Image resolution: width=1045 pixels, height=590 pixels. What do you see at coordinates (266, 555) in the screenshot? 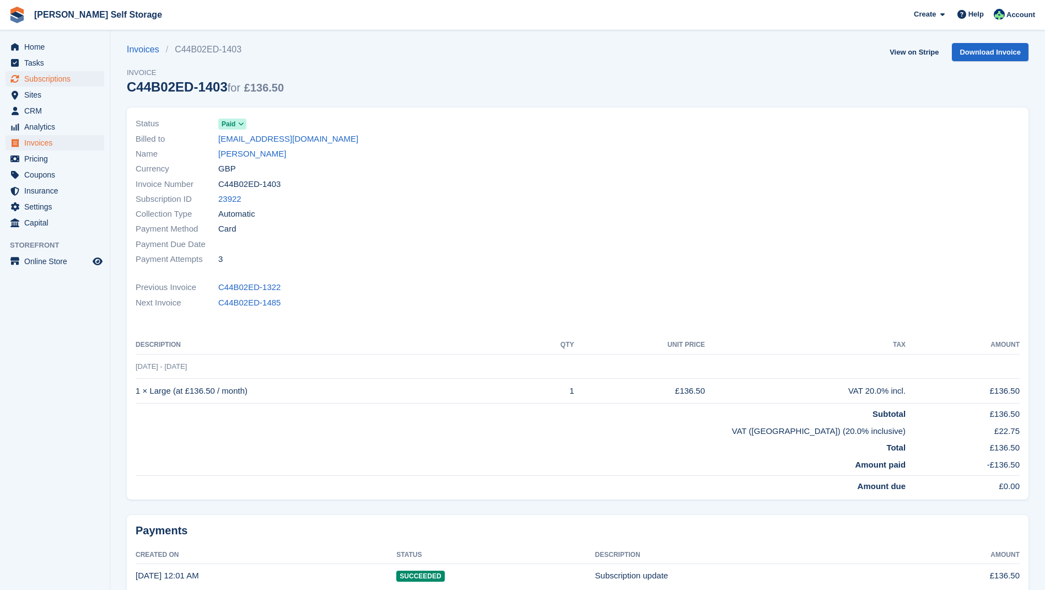
I see `th: Created On` at bounding box center [266, 555].